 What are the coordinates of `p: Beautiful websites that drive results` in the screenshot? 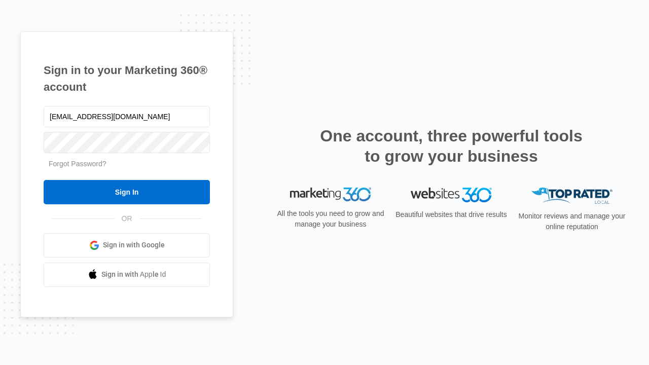 It's located at (451, 214).